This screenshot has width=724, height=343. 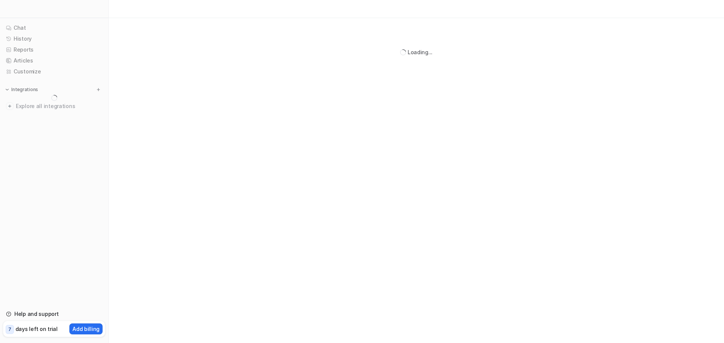 What do you see at coordinates (420, 52) in the screenshot?
I see `div: Loading...` at bounding box center [420, 52].